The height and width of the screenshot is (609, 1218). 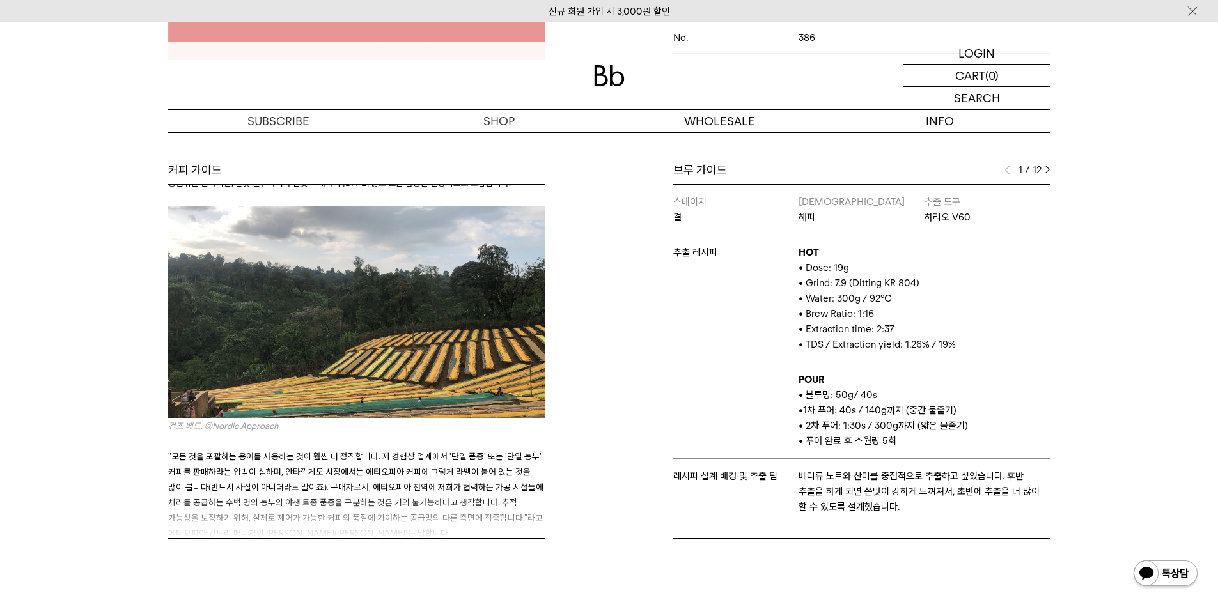 What do you see at coordinates (278, 121) in the screenshot?
I see `p: SUBSCRIBE` at bounding box center [278, 121].